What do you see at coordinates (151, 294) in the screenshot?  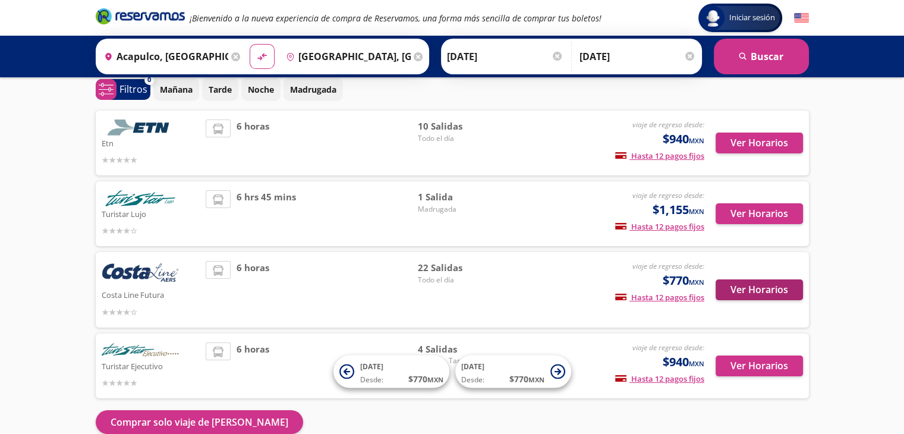 I see `p: Costa Line Futura` at bounding box center [151, 294].